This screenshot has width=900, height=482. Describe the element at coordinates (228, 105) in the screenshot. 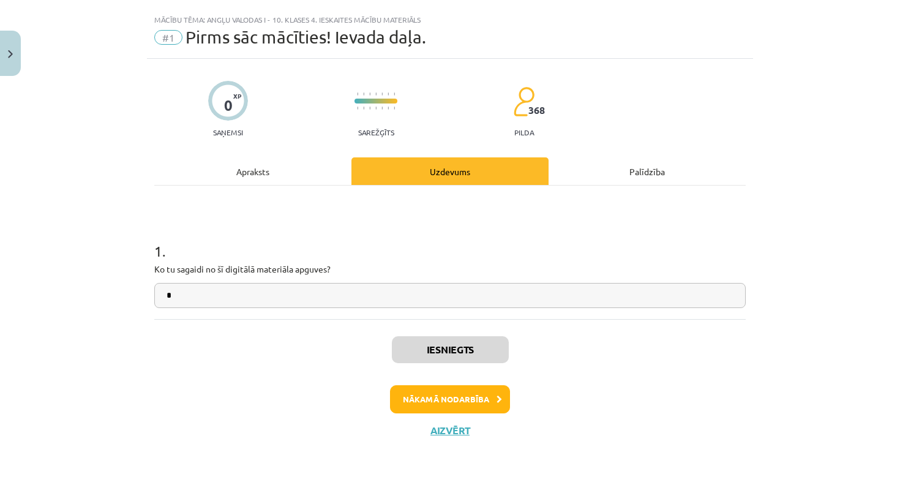

I see `div: 0` at that location.